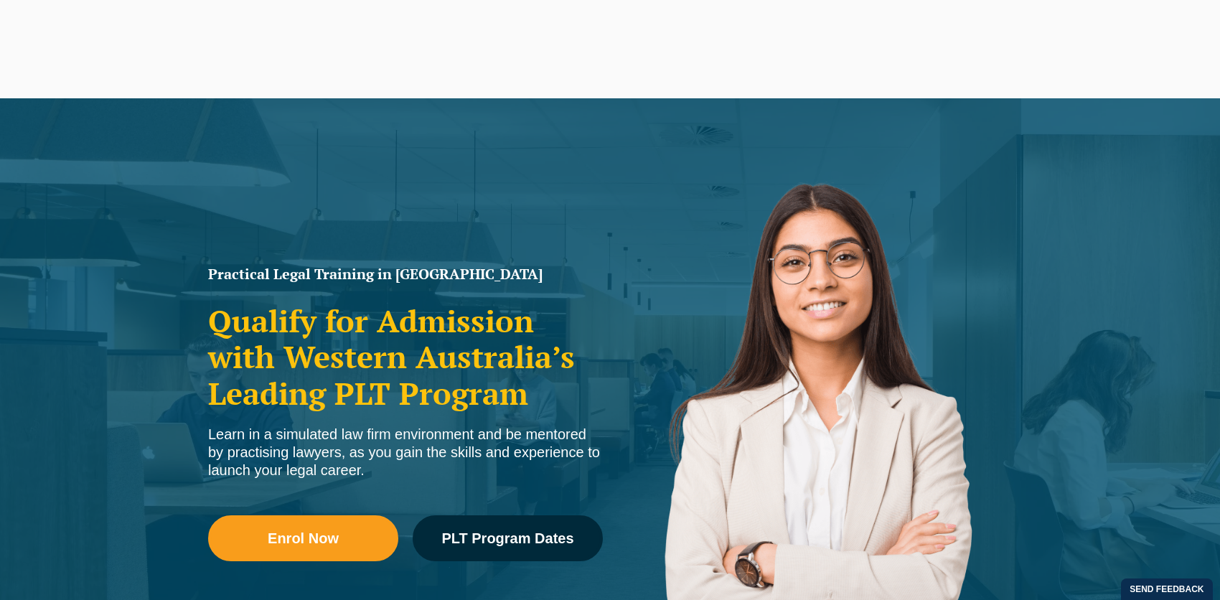 Image resolution: width=1220 pixels, height=600 pixels. What do you see at coordinates (406, 452) in the screenshot?
I see `div: Learn in a simulated law firm environment and be mentored by practising lawyers, as you gain the ...` at bounding box center [406, 452].